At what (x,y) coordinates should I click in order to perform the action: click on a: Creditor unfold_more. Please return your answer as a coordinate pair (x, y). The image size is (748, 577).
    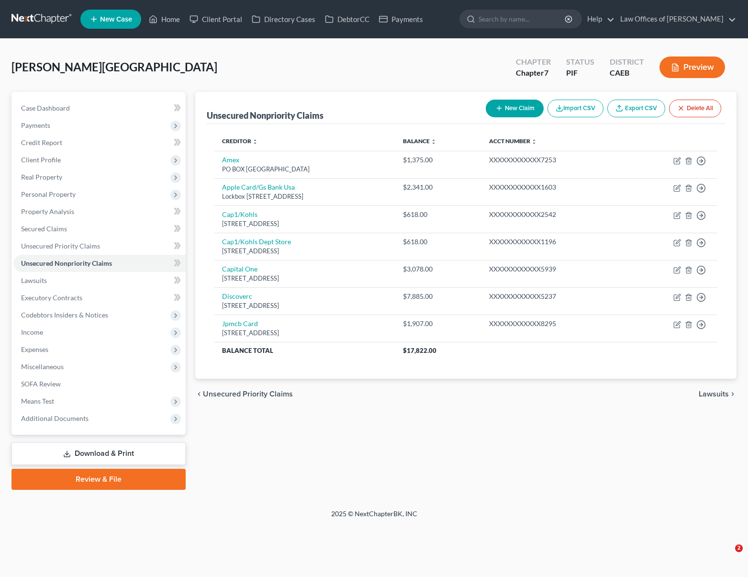
    Looking at the image, I should click on (240, 141).